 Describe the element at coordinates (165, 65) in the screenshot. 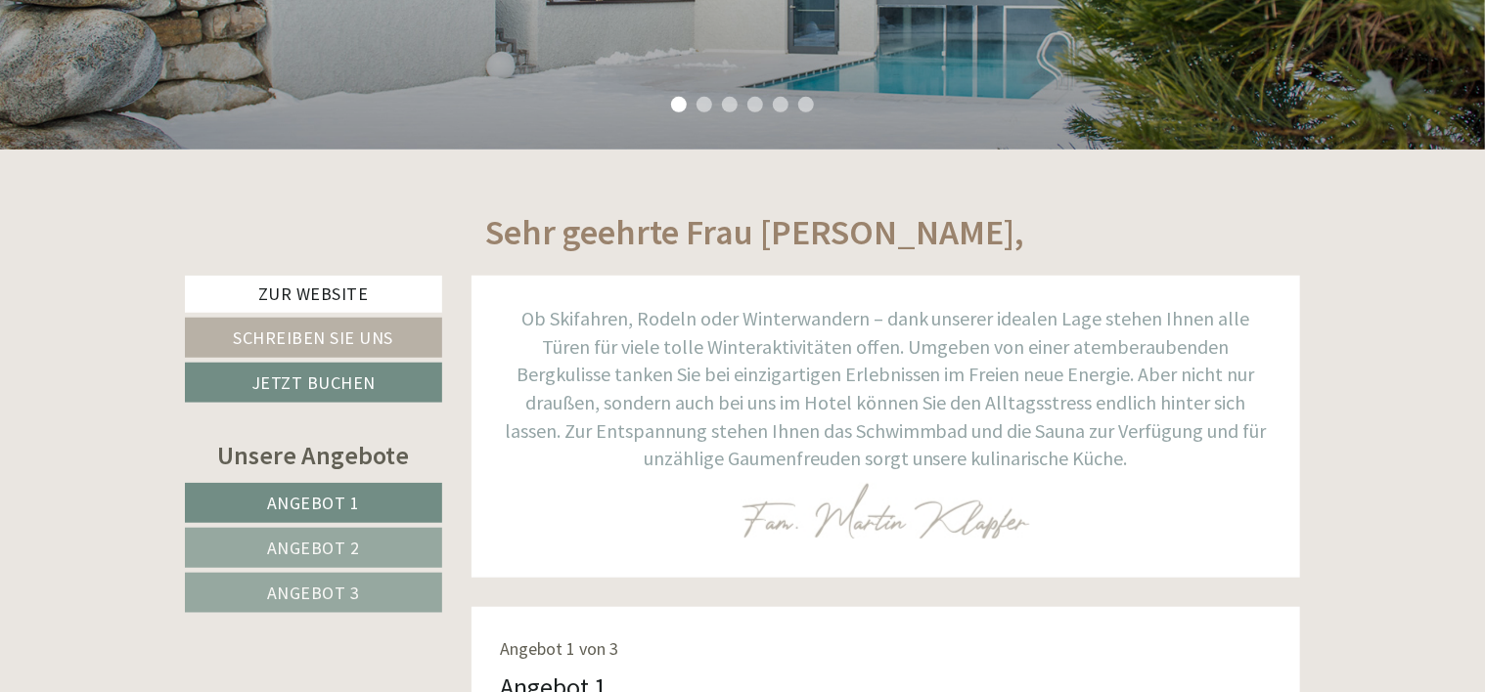

I see `div: Inso Sonnenheim` at that location.